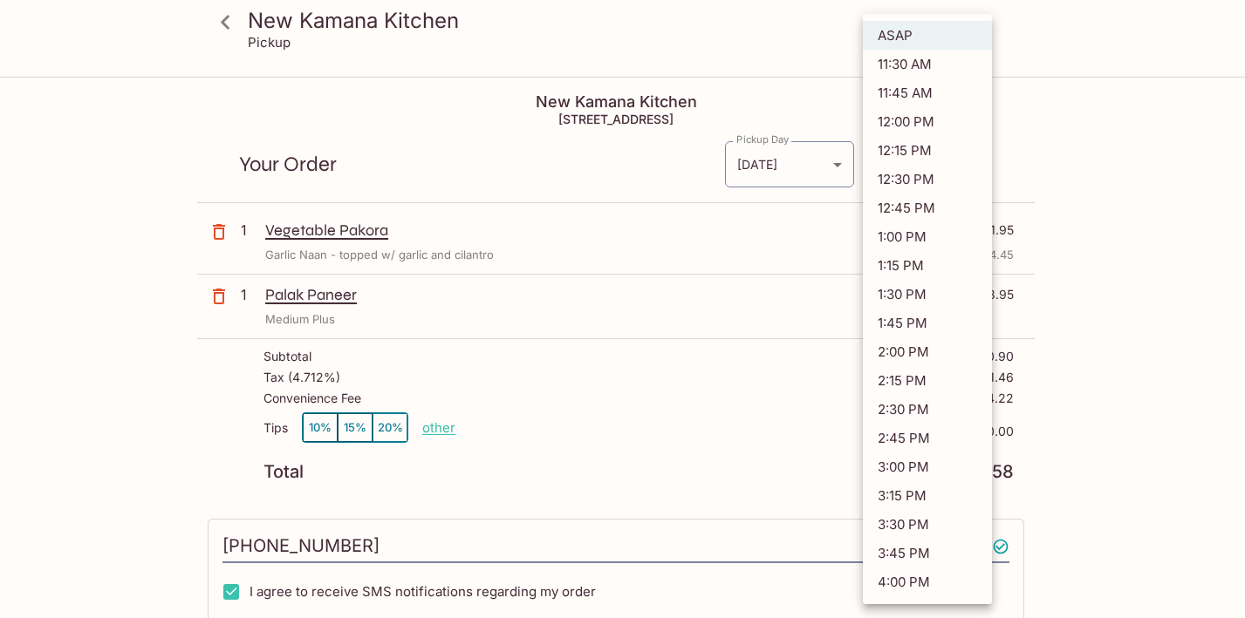  What do you see at coordinates (927, 351) in the screenshot?
I see `li: 2:00 PM` at bounding box center [927, 351].